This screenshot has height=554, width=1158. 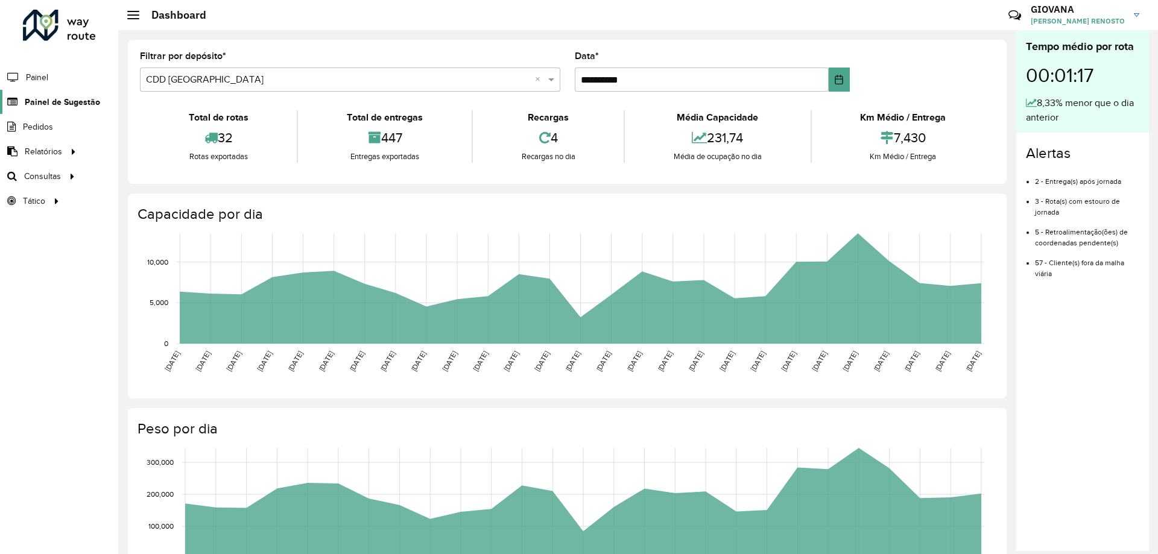 I want to click on div: 231,74, so click(x=717, y=138).